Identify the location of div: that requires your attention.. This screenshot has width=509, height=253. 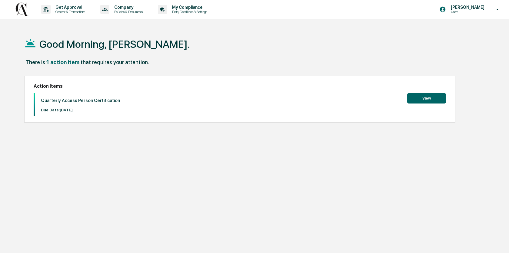
(115, 62).